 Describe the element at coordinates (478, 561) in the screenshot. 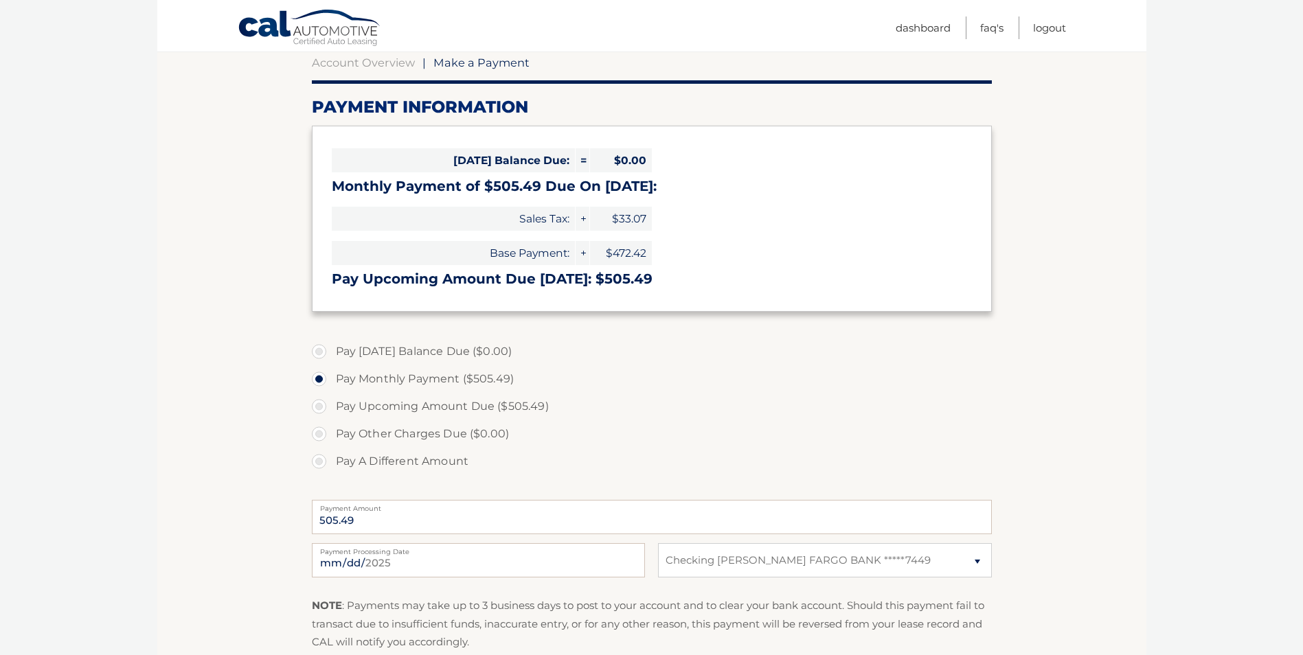

I see `input: Payment Date` at that location.